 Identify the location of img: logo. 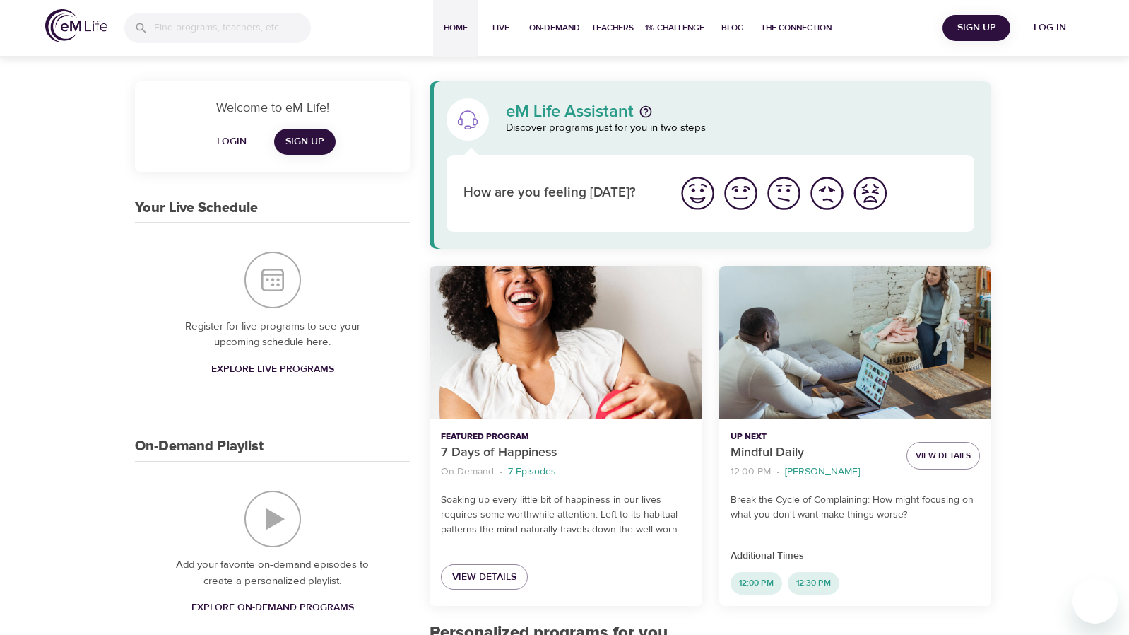
(76, 25).